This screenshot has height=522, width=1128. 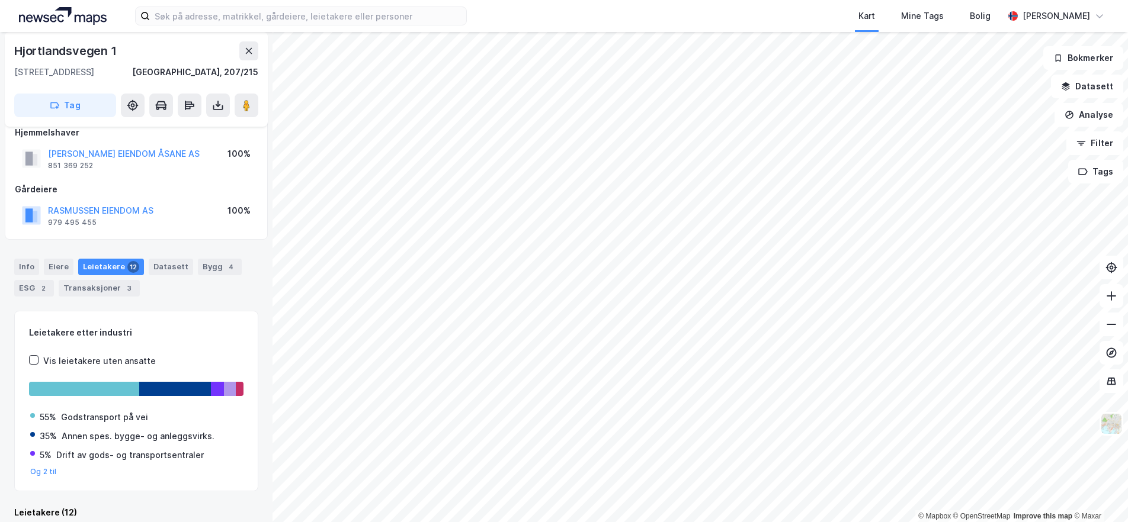 I want to click on div: Eiere, so click(x=59, y=267).